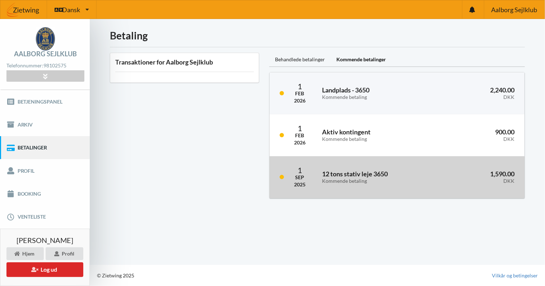 This screenshot has height=286, width=545. Describe the element at coordinates (55, 65) in the screenshot. I see `strong: 98102575` at that location.